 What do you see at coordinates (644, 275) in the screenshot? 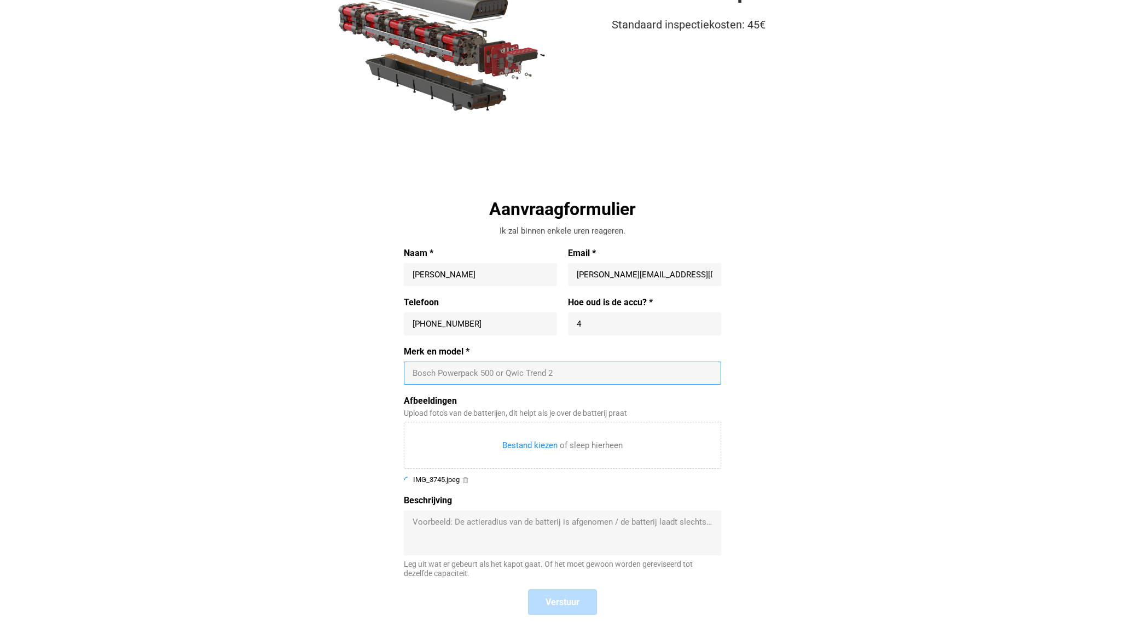
I see `input: Email *` at bounding box center [644, 275].